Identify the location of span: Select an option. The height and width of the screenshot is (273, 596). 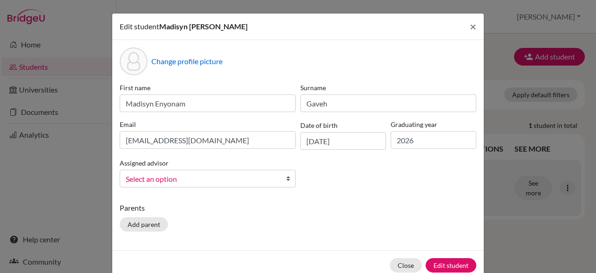
(202, 179).